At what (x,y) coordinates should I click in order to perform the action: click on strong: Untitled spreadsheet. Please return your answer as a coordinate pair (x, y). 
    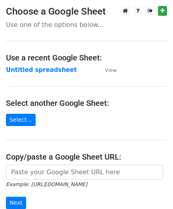
    Looking at the image, I should click on (41, 70).